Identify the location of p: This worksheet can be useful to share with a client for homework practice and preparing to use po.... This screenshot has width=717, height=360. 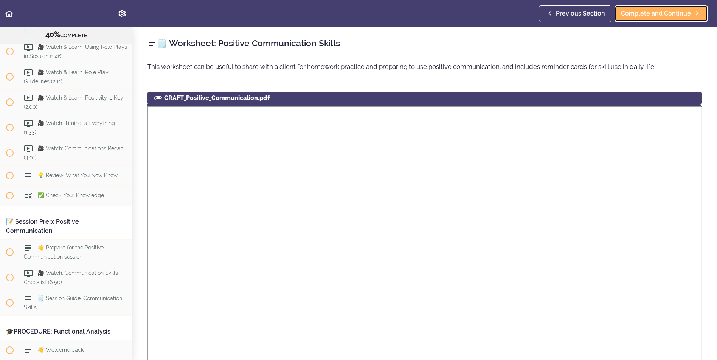
(425, 67).